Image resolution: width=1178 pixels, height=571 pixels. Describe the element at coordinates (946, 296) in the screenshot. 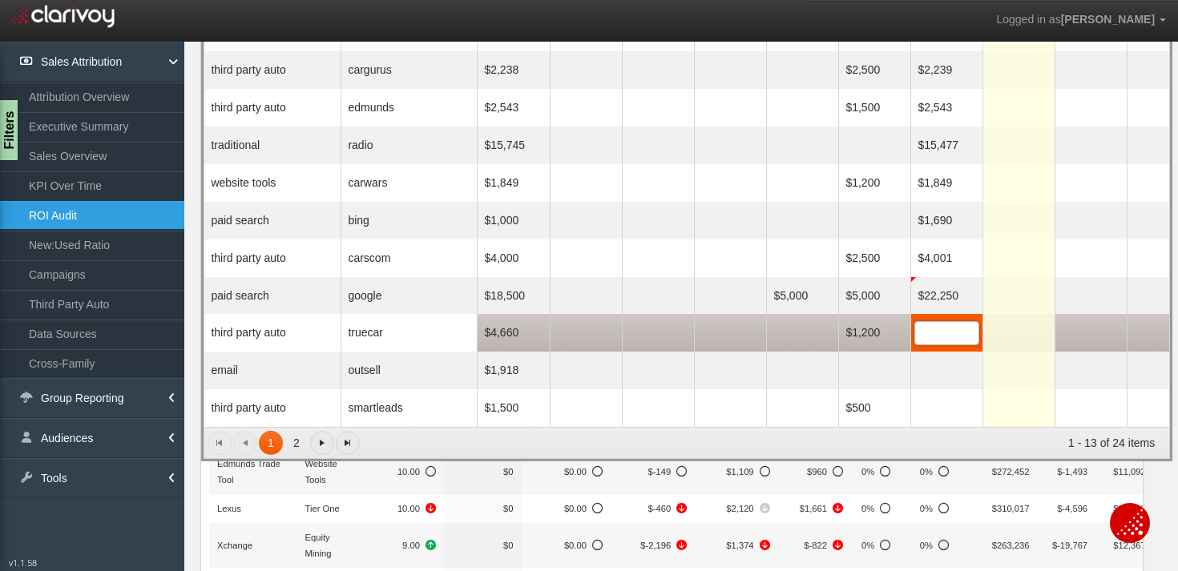

I see `td: $22,250` at that location.